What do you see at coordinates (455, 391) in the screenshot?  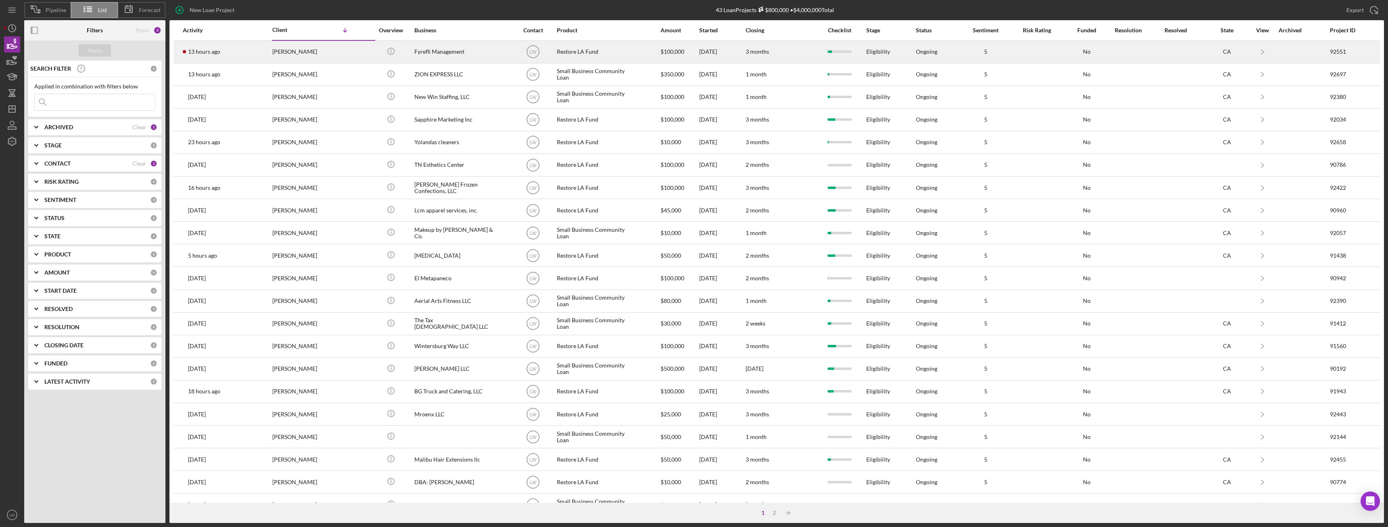 I see `div: BG Truck and Catering, LLC` at bounding box center [455, 391].